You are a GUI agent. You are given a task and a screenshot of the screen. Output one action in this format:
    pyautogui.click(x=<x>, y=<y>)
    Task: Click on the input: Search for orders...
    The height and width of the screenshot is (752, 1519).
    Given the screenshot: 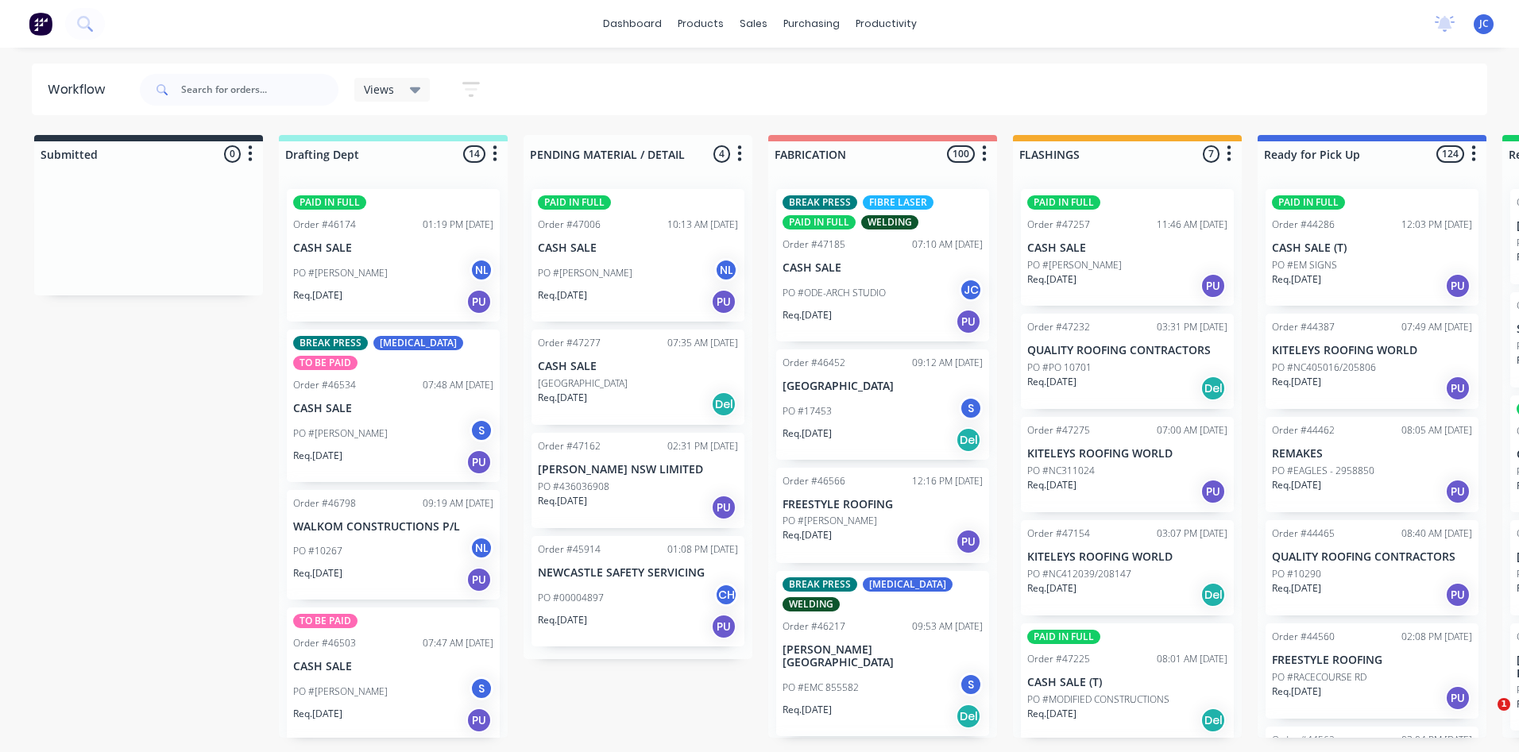 What is the action you would take?
    pyautogui.click(x=260, y=90)
    